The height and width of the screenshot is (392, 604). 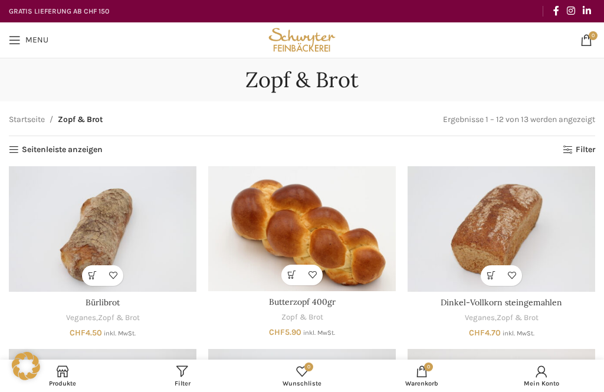 What do you see at coordinates (570, 11) in the screenshot?
I see `a: Instagram social link` at bounding box center [570, 11].